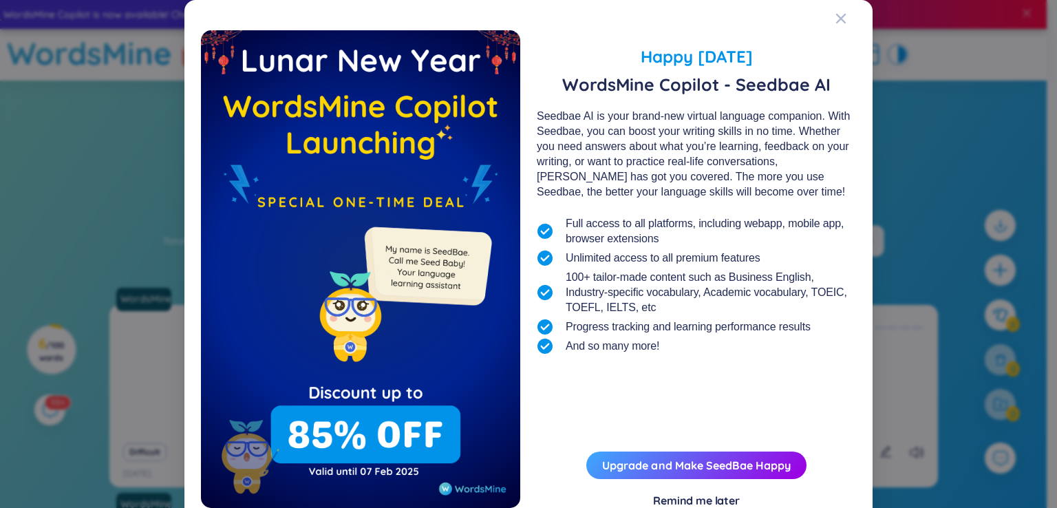 Image resolution: width=1057 pixels, height=508 pixels. Describe the element at coordinates (696, 85) in the screenshot. I see `span: WordsMine Copilot - Seedbae AI` at that location.